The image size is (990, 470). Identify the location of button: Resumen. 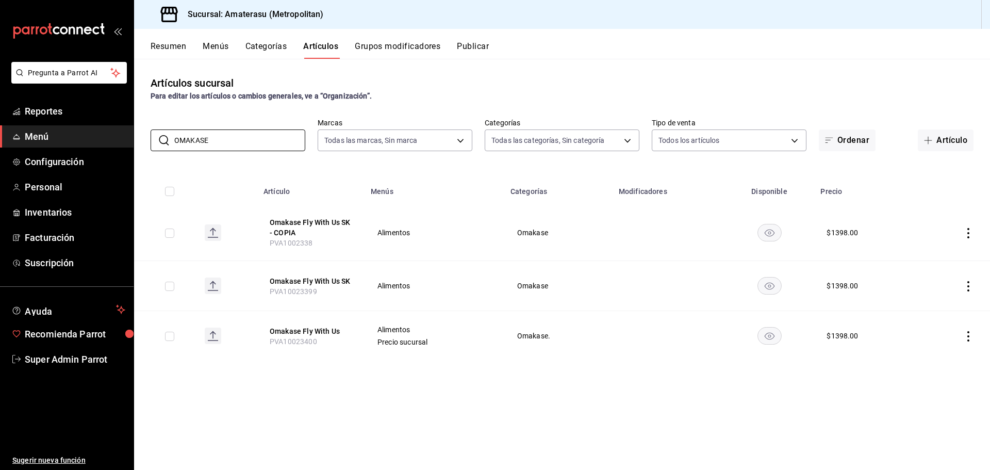
(168, 50).